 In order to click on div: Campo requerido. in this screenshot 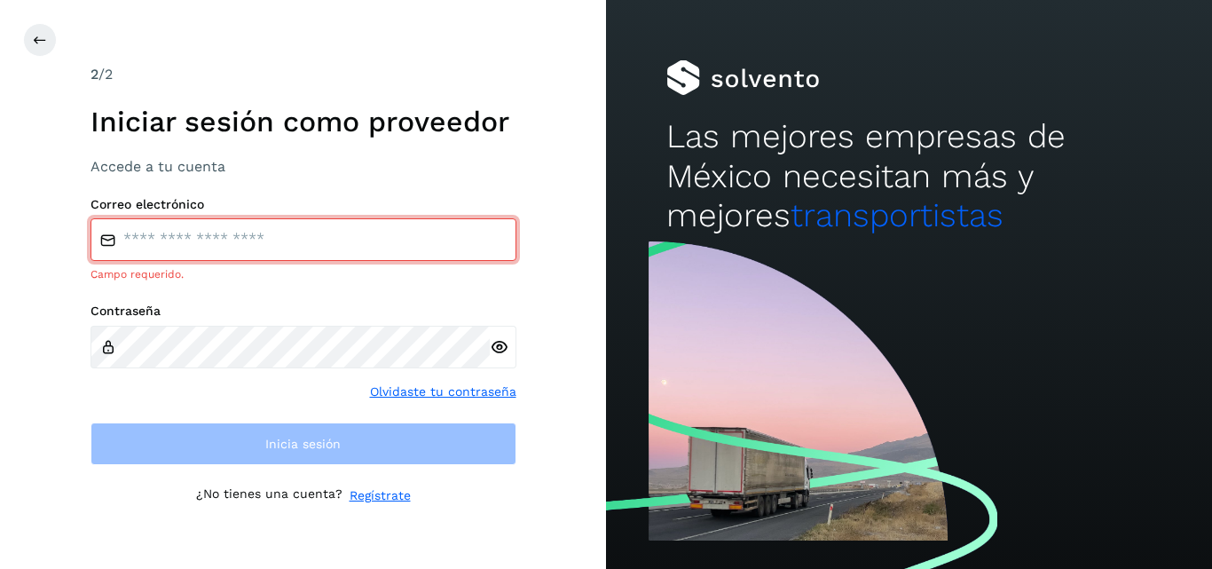, I will do `click(304, 274)`.